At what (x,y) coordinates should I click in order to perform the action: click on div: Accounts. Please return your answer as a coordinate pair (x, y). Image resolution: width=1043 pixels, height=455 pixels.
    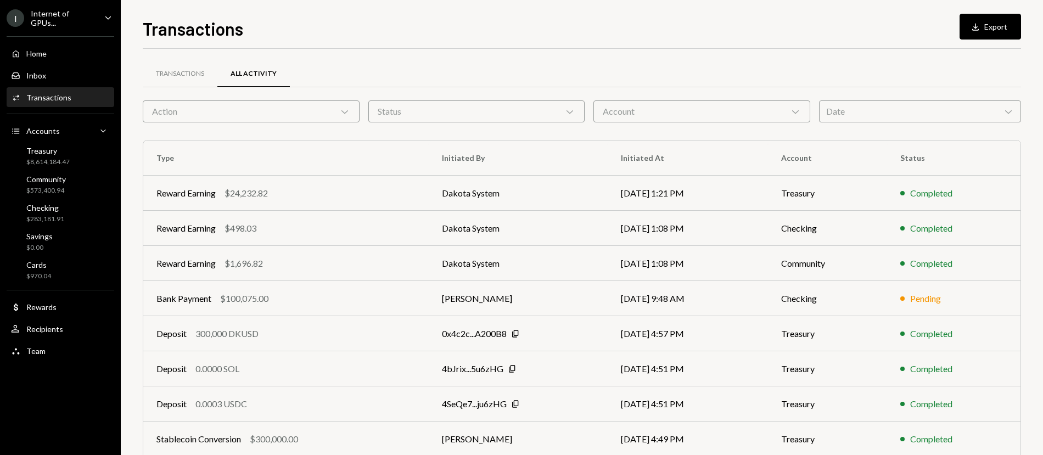
    Looking at the image, I should click on (43, 131).